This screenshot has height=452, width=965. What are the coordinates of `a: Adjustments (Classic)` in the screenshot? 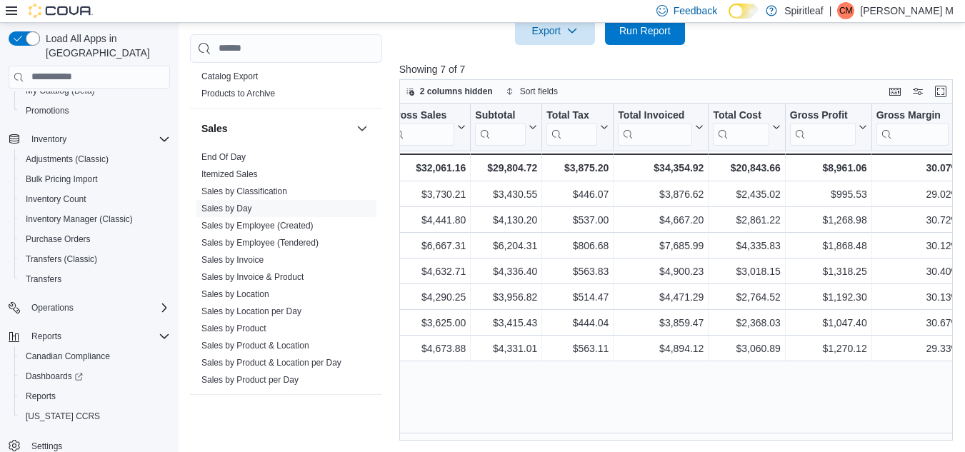 It's located at (67, 159).